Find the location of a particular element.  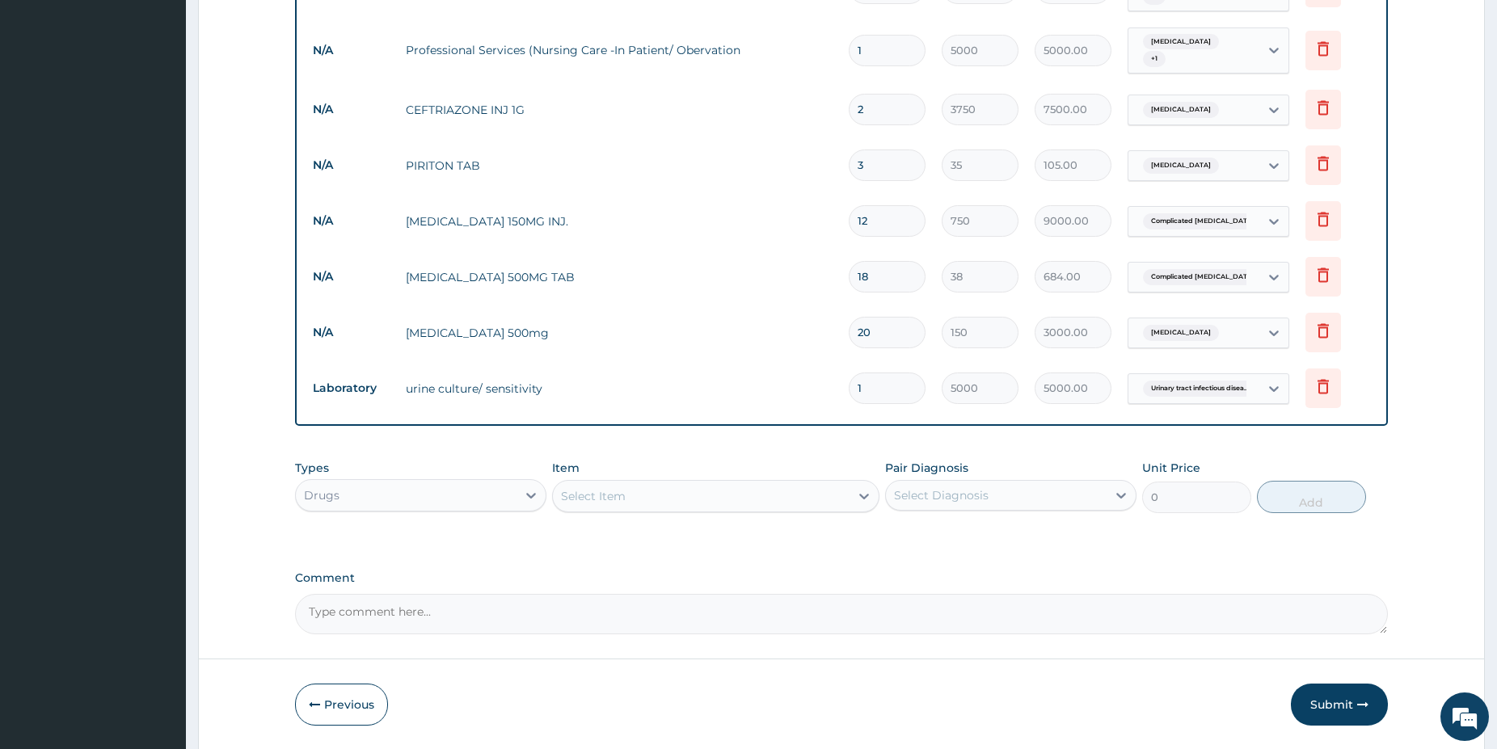

img: d_794563401_company_1708531726252_794563401 is located at coordinates (48, 101).